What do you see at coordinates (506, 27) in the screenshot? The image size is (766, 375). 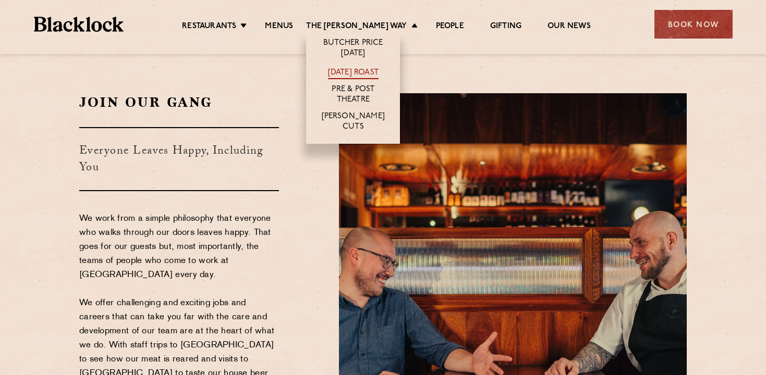 I see `a: Gifting` at bounding box center [506, 27].